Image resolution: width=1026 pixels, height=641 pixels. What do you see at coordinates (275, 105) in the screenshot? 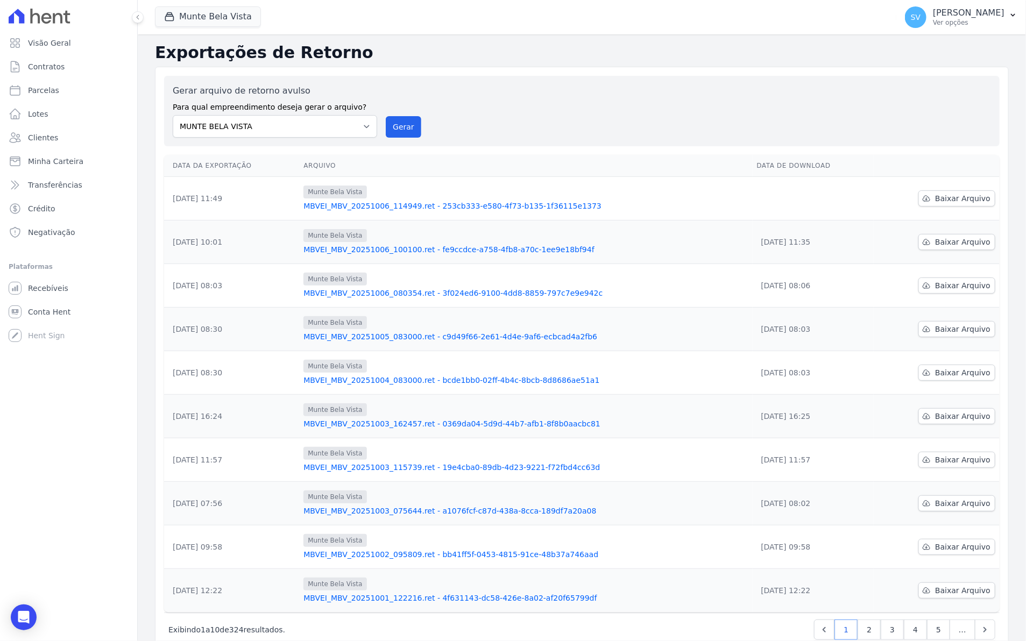
I see `label: Para qual empreendimento deseja gerar o arquivo?` at bounding box center [275, 105].